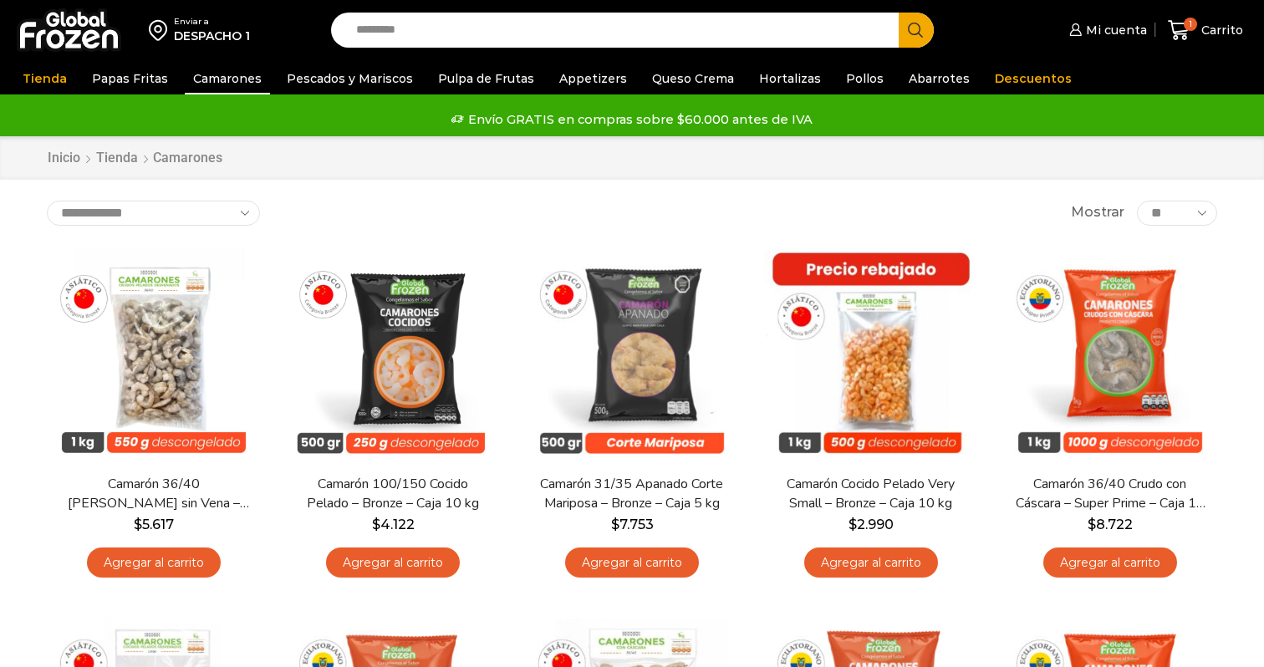 The image size is (1264, 667). Describe the element at coordinates (154, 563) in the screenshot. I see `a: Agregar al carrito: “Camarón 36/40 Crudo Pelado sin Vena - Bronze - Caja 10 kg”` at that location.